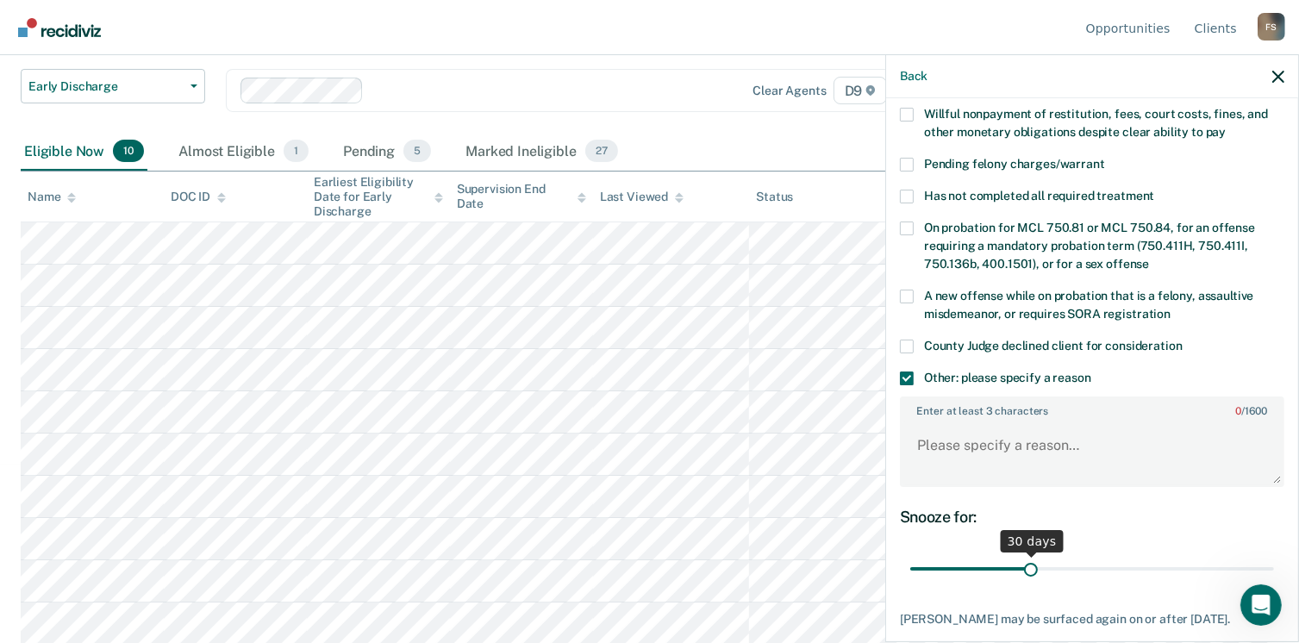 This screenshot has height=643, width=1299. What do you see at coordinates (1090, 246) in the screenshot?
I see `span: On probation for MCL 750.81 or MCL 750.84, for an offense requiring a mandatory probation term (7...` at bounding box center [1090, 246].